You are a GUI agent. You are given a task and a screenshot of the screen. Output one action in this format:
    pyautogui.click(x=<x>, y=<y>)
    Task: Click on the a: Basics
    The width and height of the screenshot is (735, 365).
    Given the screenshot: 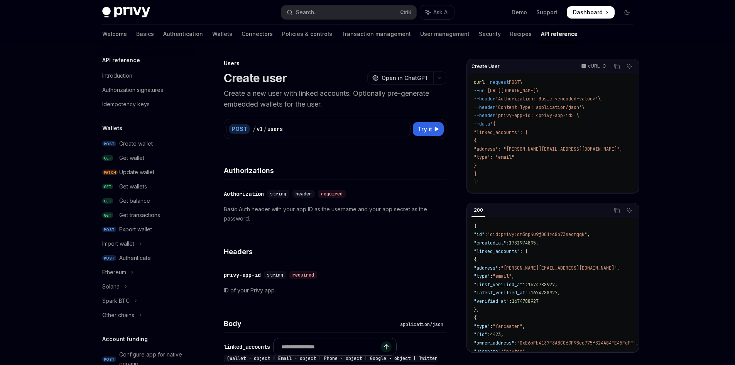 What is the action you would take?
    pyautogui.click(x=145, y=34)
    